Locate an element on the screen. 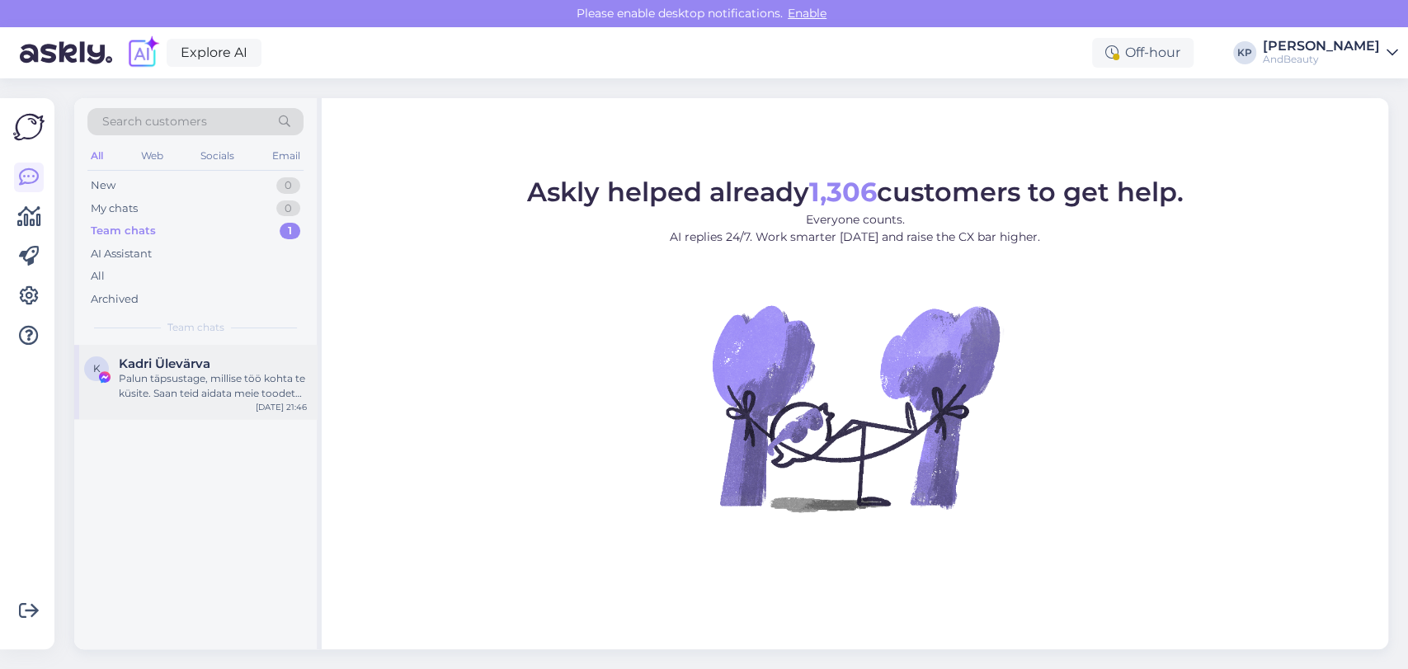  span: Team chats is located at coordinates (195, 327).